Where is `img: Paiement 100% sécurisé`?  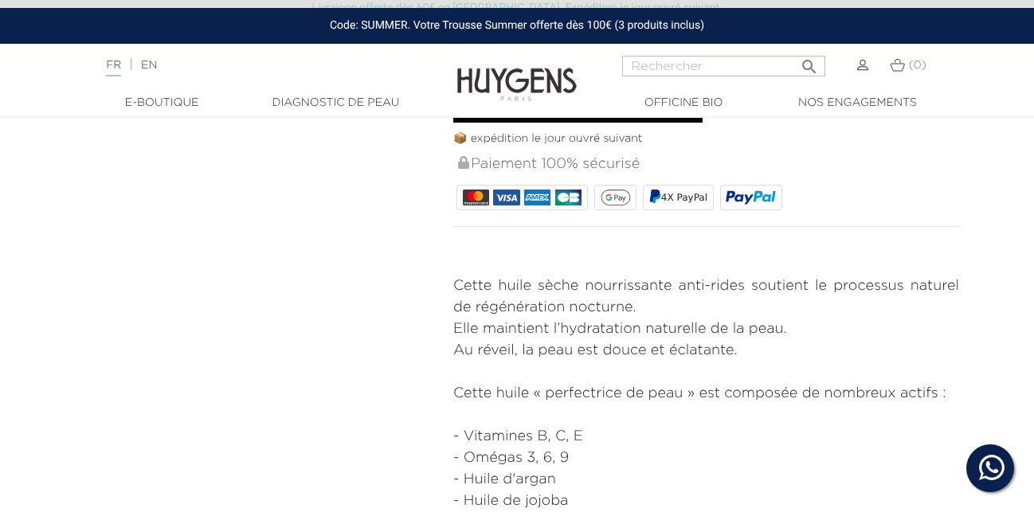
img: Paiement 100% sécurisé is located at coordinates (464, 162).